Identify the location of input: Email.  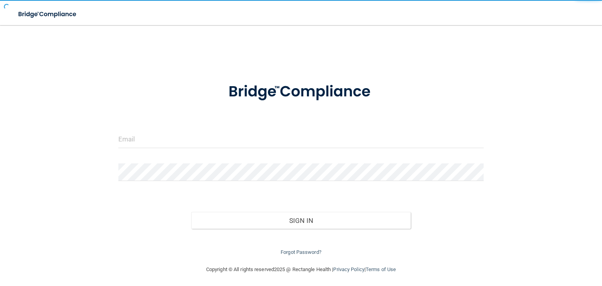
(301, 139).